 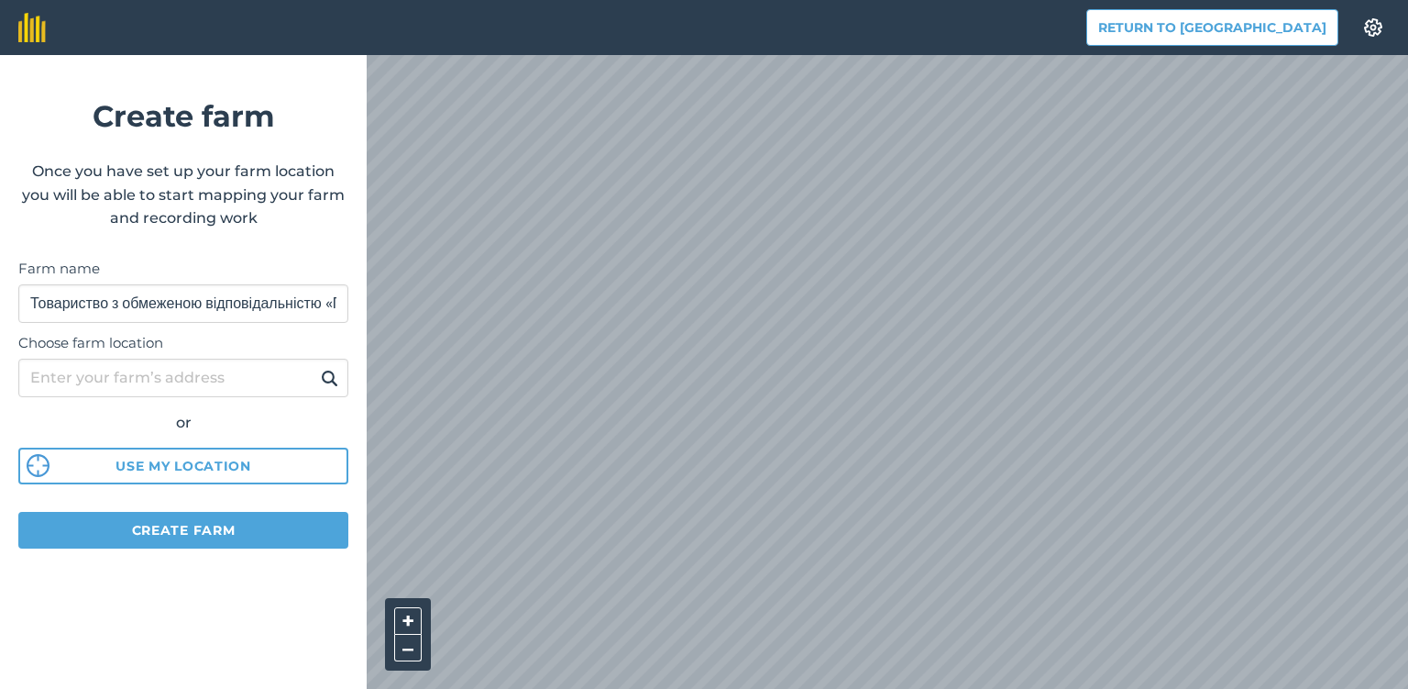 What do you see at coordinates (1373, 28) in the screenshot?
I see `img: A cog icon` at bounding box center [1373, 28].